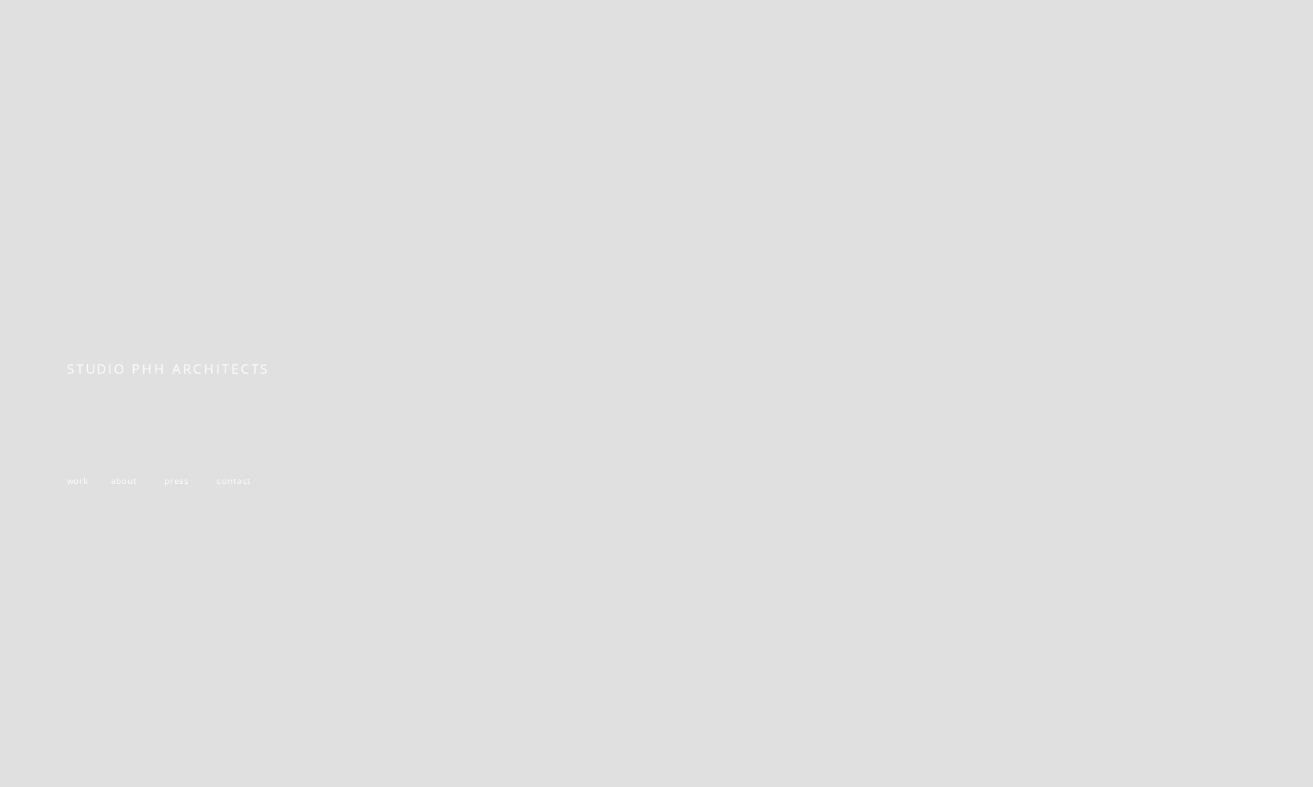 The width and height of the screenshot is (1313, 787). I want to click on span: about, so click(124, 481).